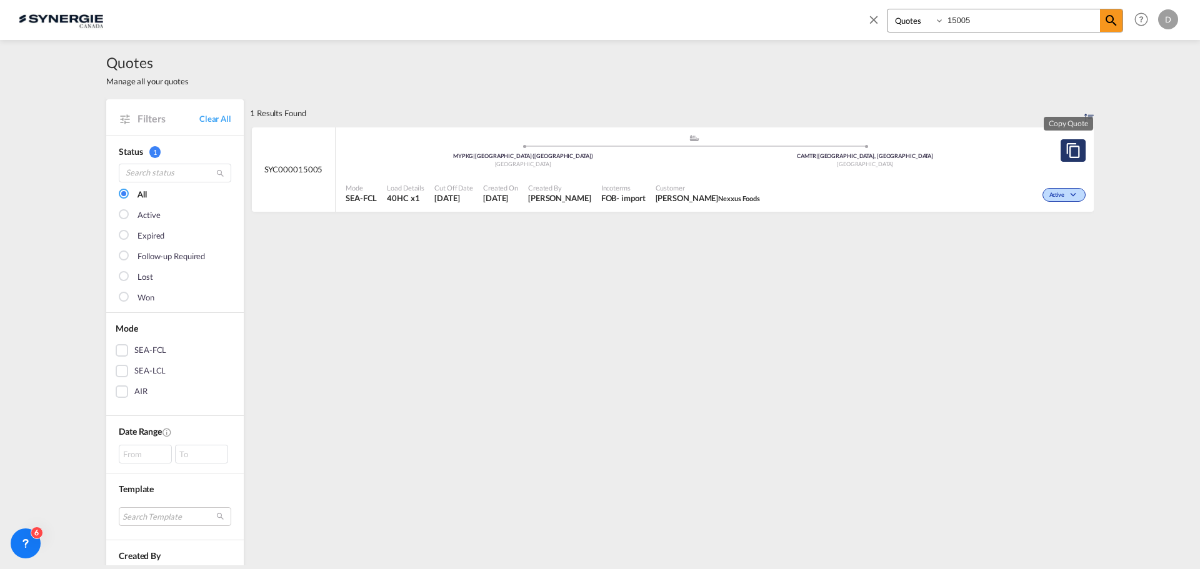 The height and width of the screenshot is (569, 1200). What do you see at coordinates (1073, 151) in the screenshot?
I see `md-icon: assets/icons/custom/copyQuote.svg` at bounding box center [1073, 151].